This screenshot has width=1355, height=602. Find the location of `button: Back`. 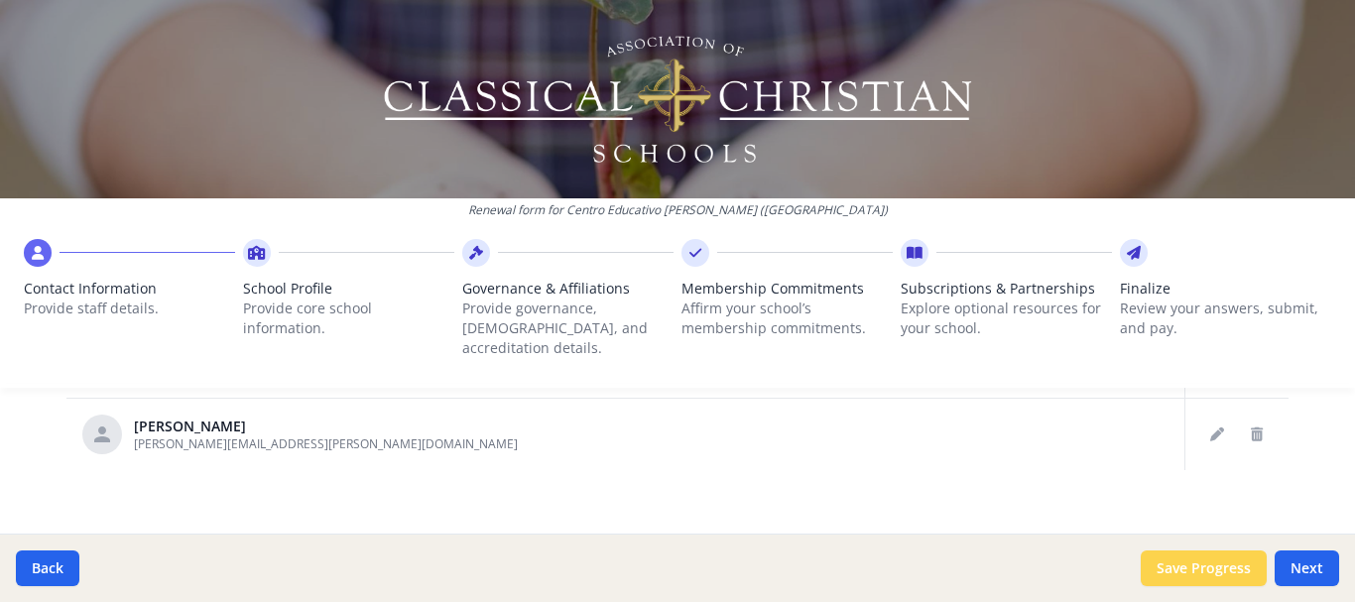

button: Back is located at coordinates (48, 568).